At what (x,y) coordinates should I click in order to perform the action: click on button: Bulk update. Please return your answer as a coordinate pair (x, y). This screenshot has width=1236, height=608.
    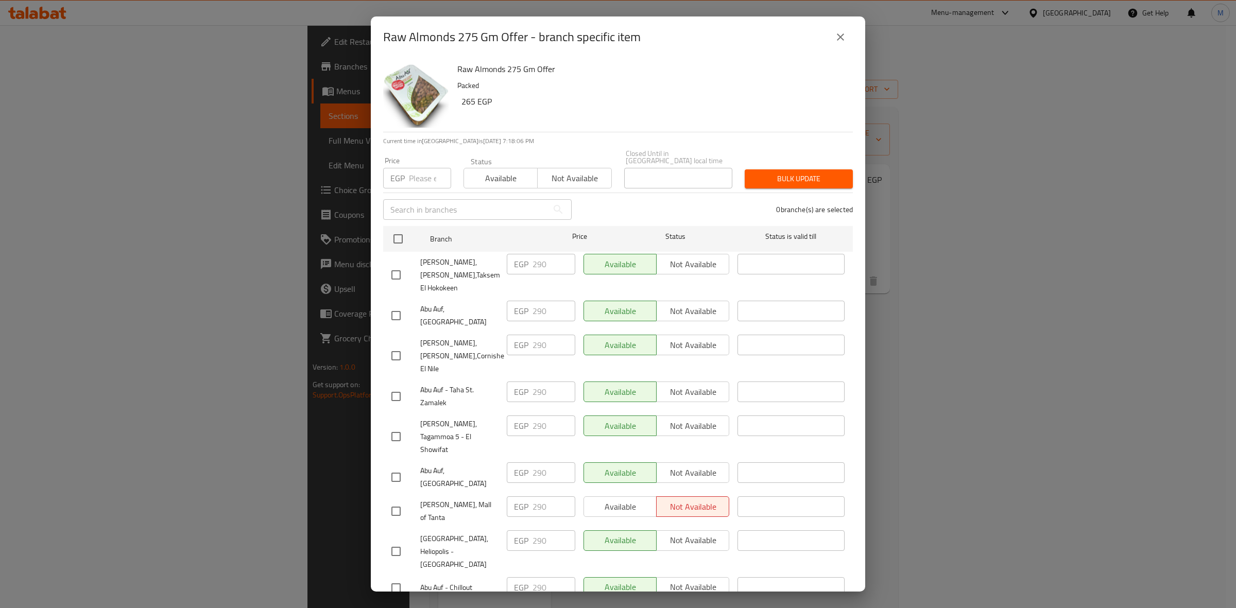
    Looking at the image, I should click on (799, 179).